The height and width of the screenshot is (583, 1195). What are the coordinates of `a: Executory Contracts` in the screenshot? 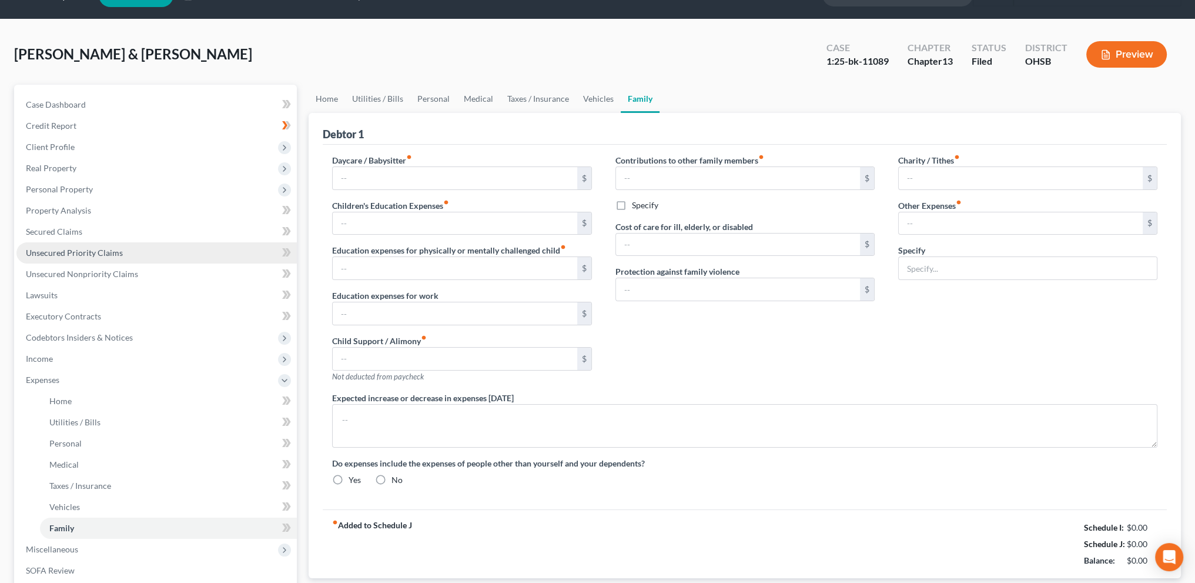 It's located at (156, 316).